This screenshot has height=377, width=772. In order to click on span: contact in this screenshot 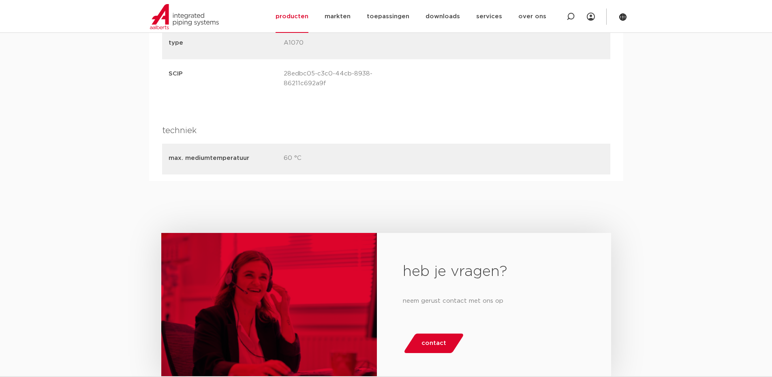, I will do `click(434, 343)`.